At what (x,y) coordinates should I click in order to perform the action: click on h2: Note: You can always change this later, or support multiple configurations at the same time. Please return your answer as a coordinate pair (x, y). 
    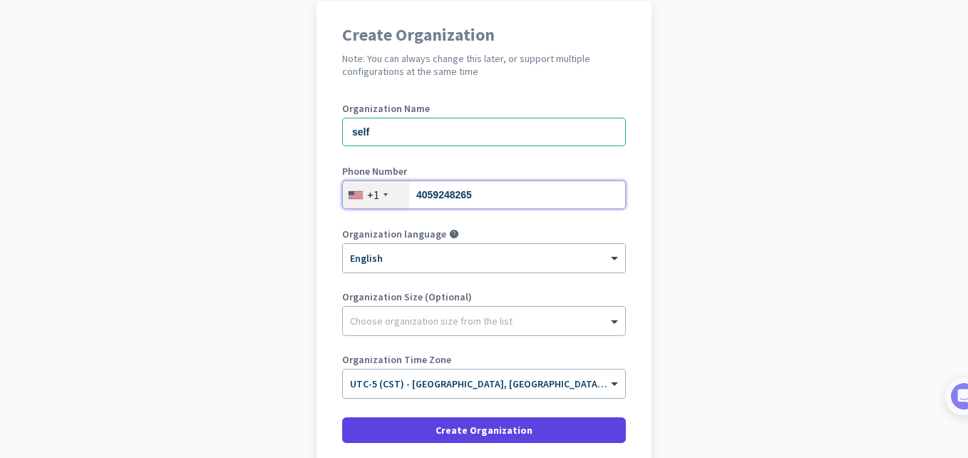
    Looking at the image, I should click on (484, 65).